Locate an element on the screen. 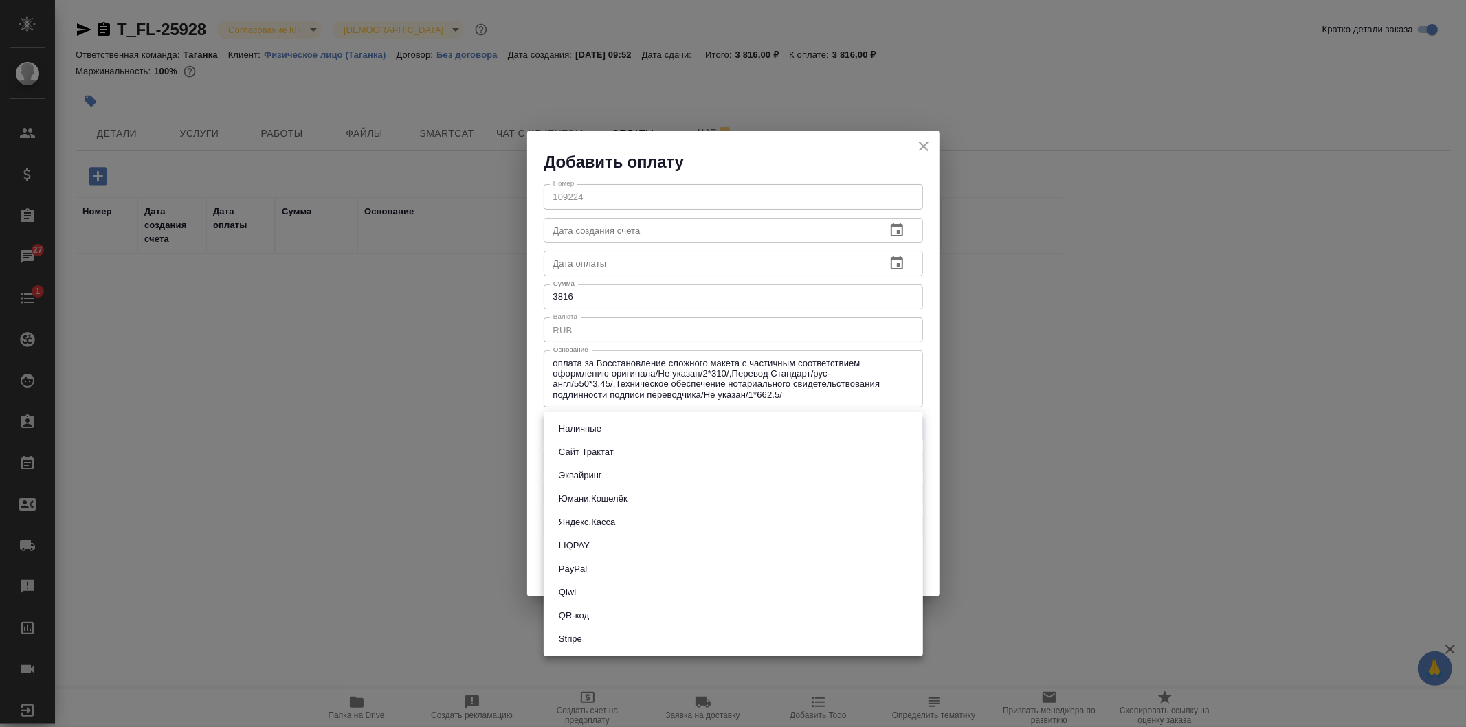 The width and height of the screenshot is (1466, 727). button: Stripe is located at coordinates (570, 639).